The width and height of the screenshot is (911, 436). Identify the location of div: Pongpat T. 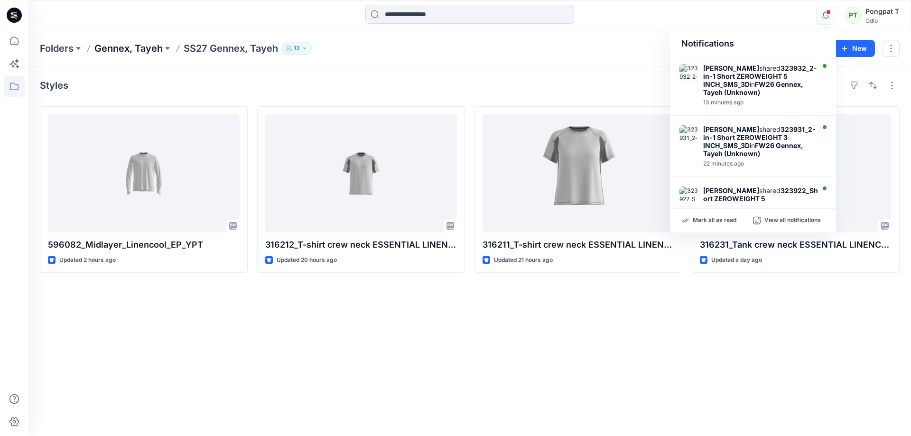
(882, 11).